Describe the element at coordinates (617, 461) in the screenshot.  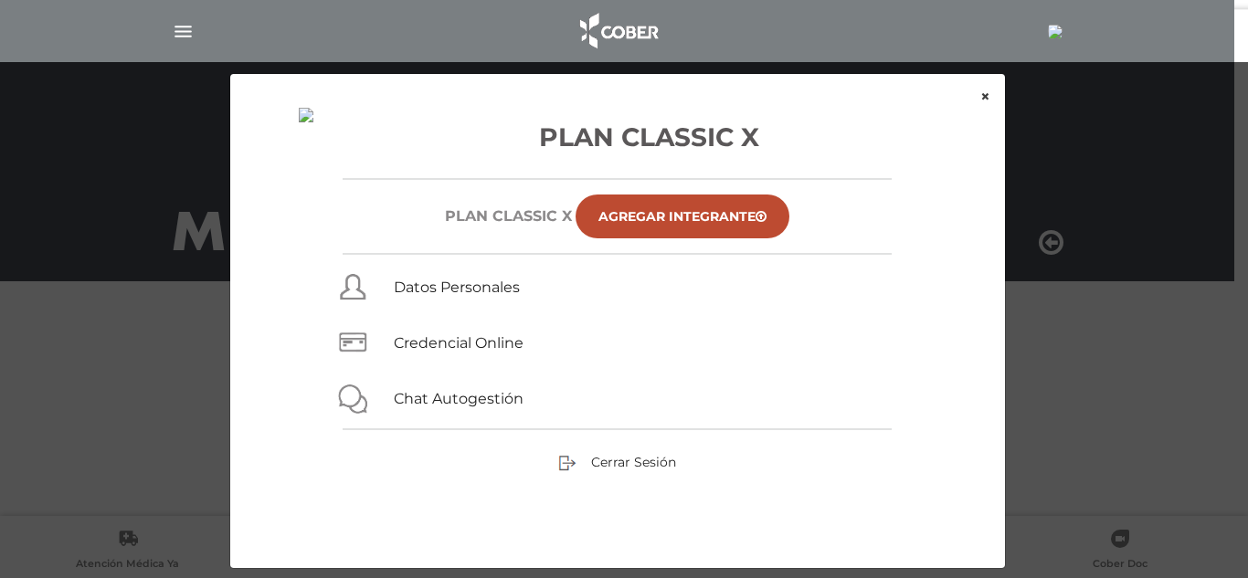
I see `a: Cerrar Sesión` at that location.